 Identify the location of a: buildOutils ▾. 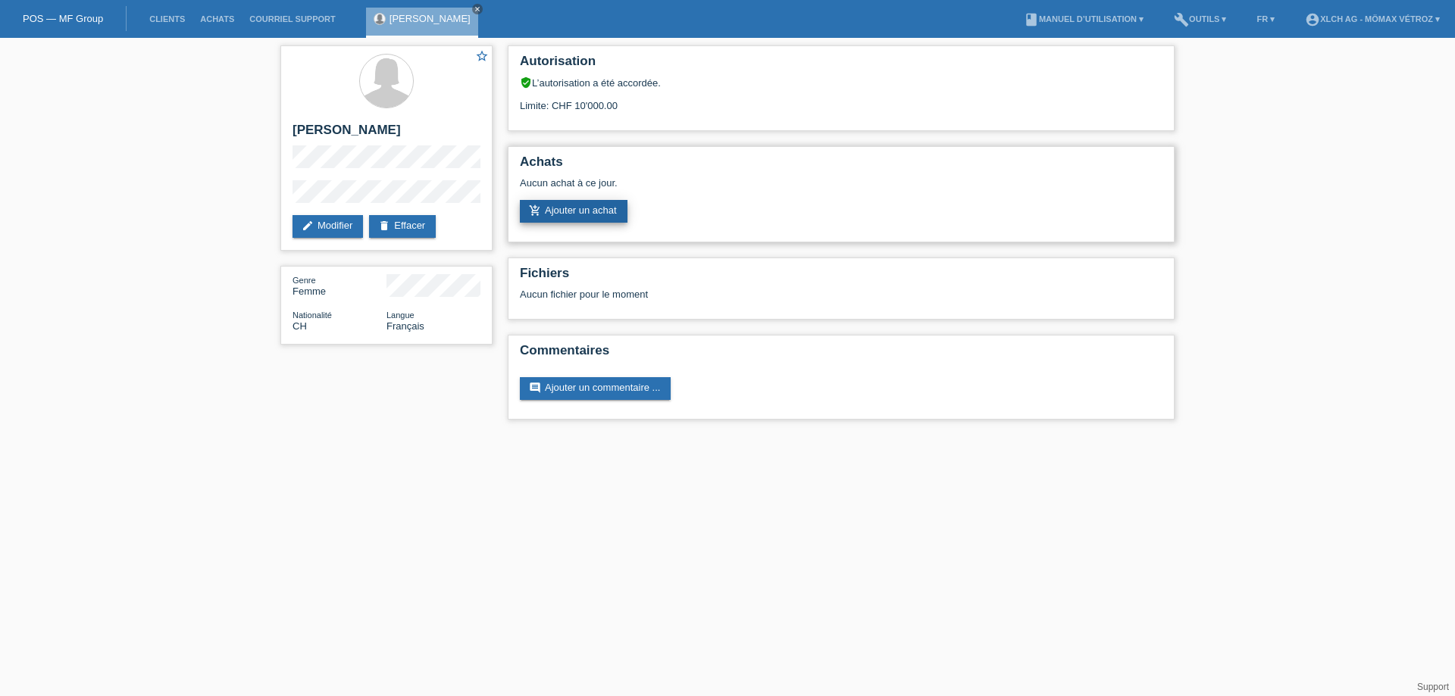
(1199, 19).